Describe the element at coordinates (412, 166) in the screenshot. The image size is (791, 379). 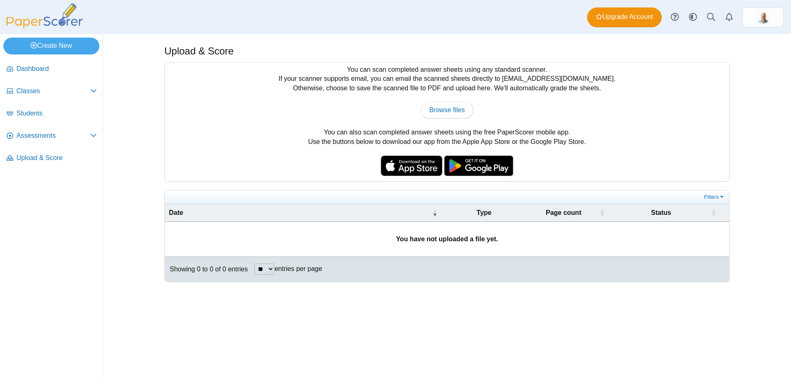
I see `img: apple-store-badge.svg` at that location.